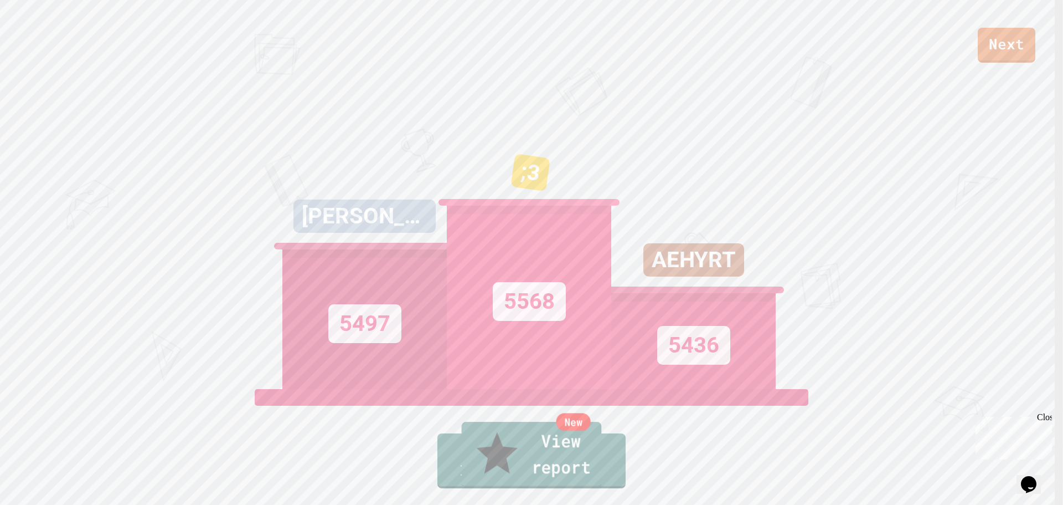 This screenshot has width=1063, height=505. Describe the element at coordinates (694, 260) in the screenshot. I see `div: AEHYRT` at that location.